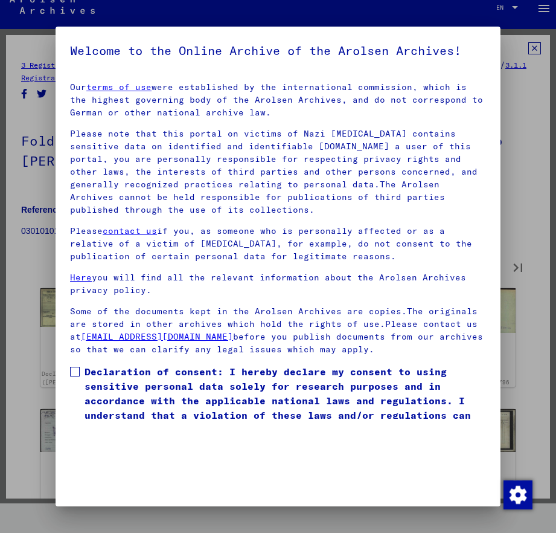 The width and height of the screenshot is (556, 533). I want to click on span: Declaration of consent: I hereby declare my consent to using sensitive personal data solely for r..., so click(285, 401).